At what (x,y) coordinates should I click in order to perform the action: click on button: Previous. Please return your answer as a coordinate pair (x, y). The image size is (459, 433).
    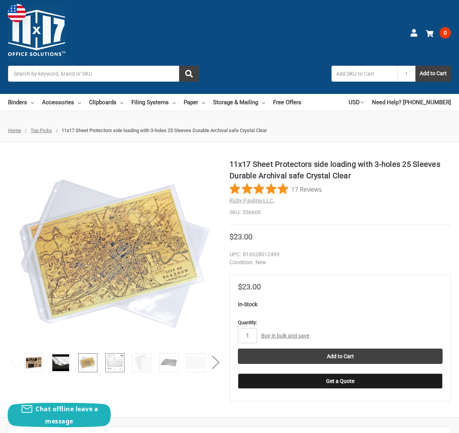
    Looking at the image, I should click on (14, 362).